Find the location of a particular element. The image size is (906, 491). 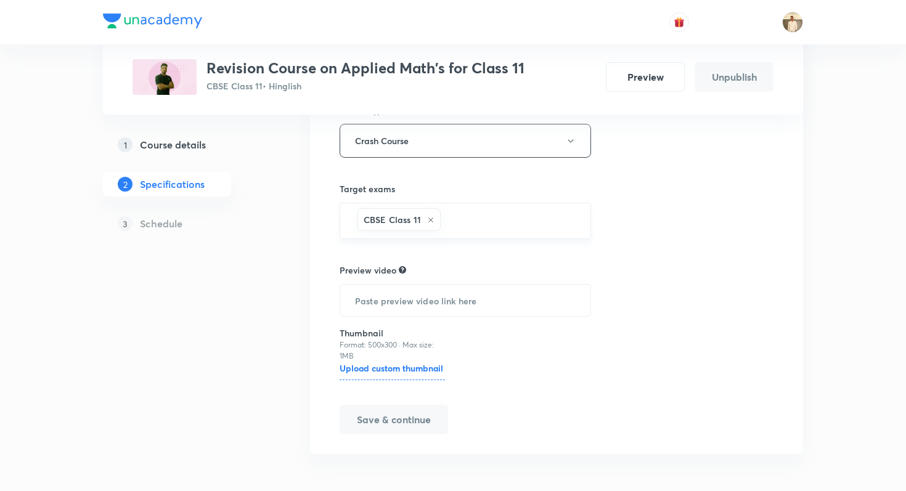

img: F2187342-7662-4E79-A63B-D6861EBA8657_plus.png is located at coordinates (165, 77).